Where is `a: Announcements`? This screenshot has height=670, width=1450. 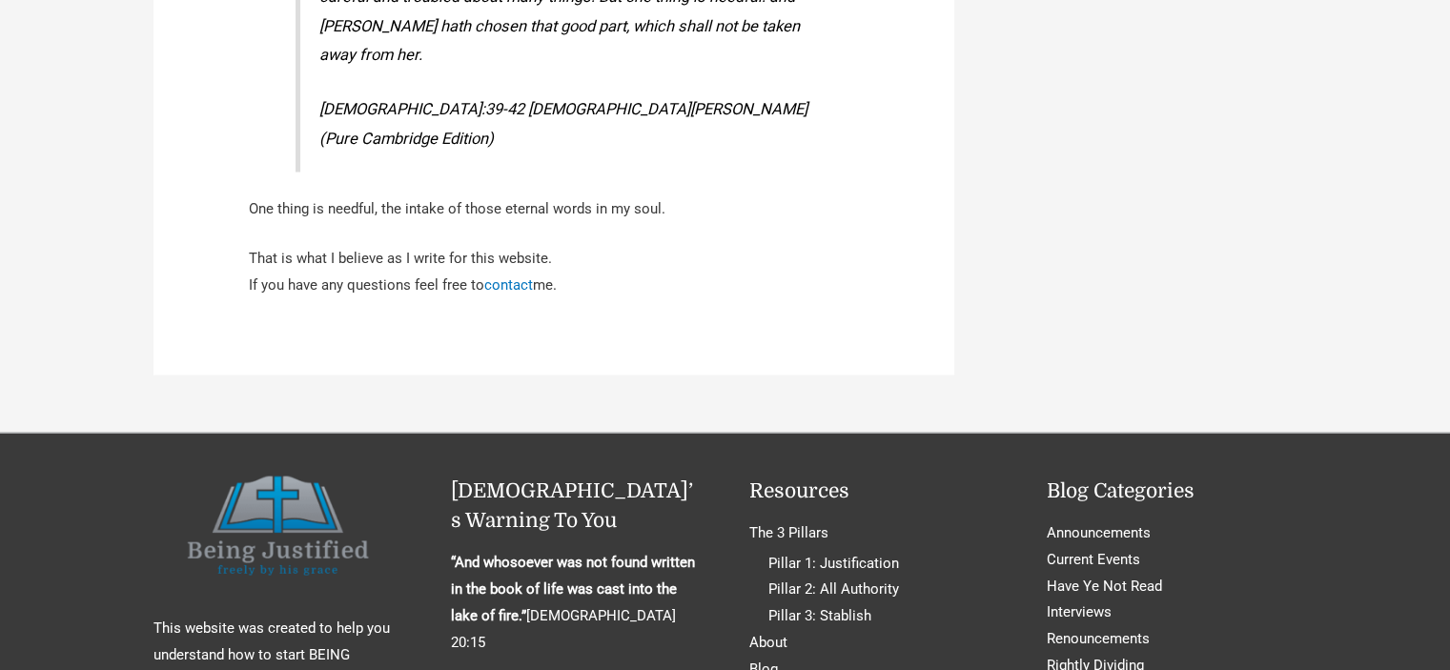
a: Announcements is located at coordinates (1098, 533).